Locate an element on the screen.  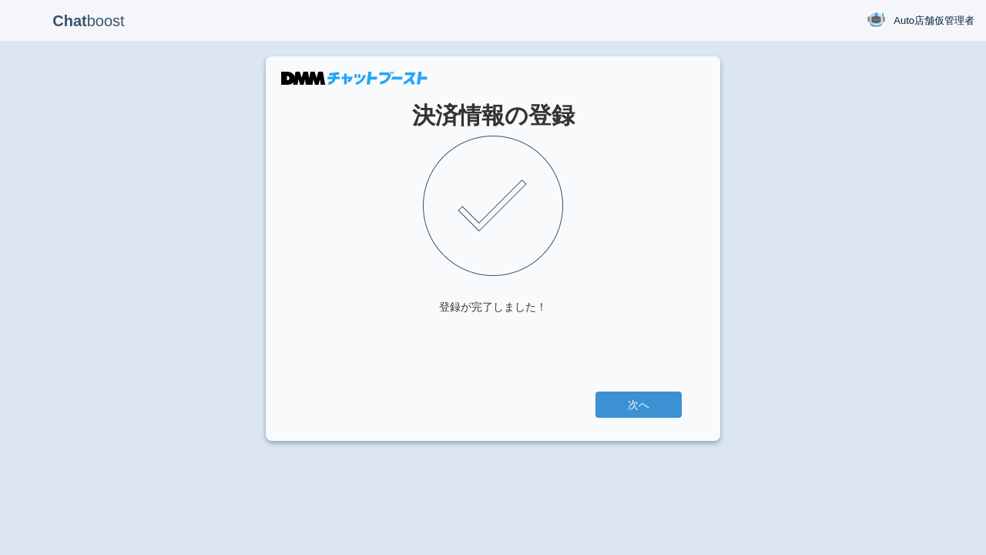
span: Auto店舗仮管理者 is located at coordinates (934, 21).